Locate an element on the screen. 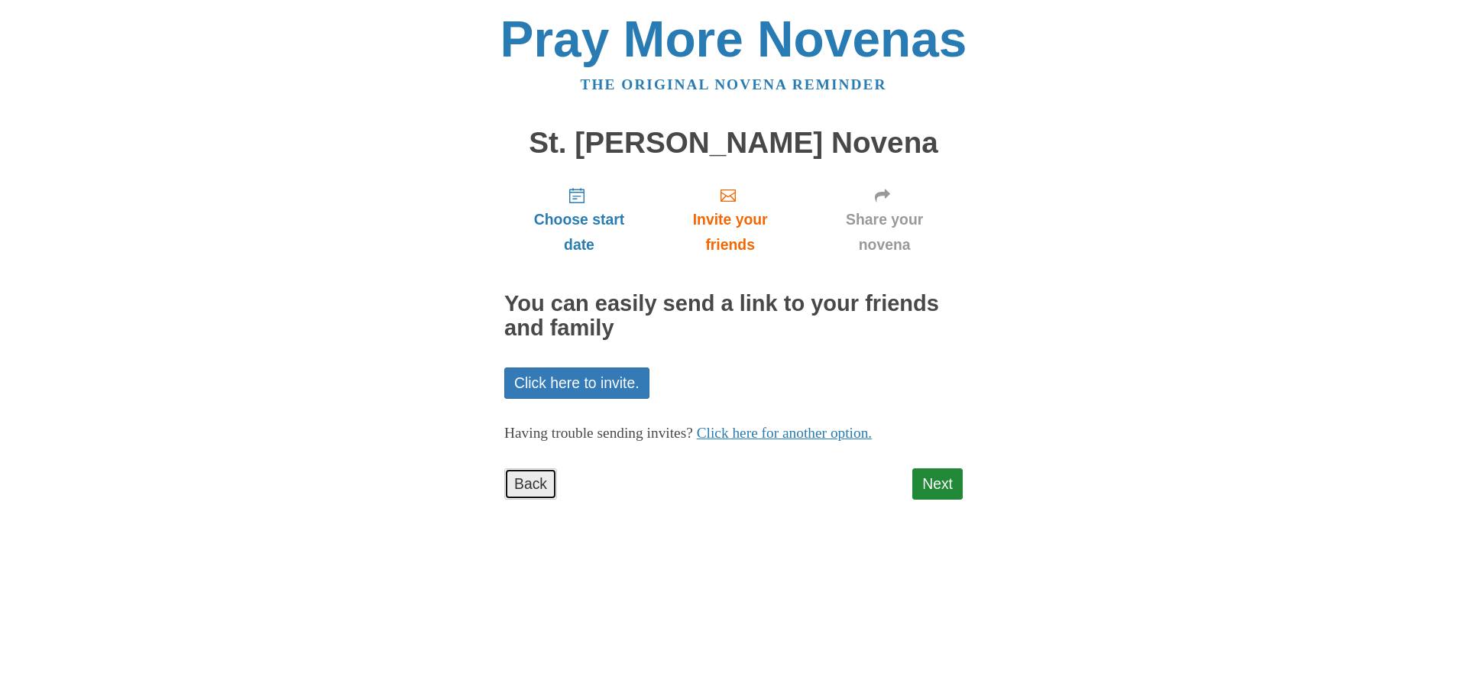  span: Share your novena is located at coordinates (884, 232).